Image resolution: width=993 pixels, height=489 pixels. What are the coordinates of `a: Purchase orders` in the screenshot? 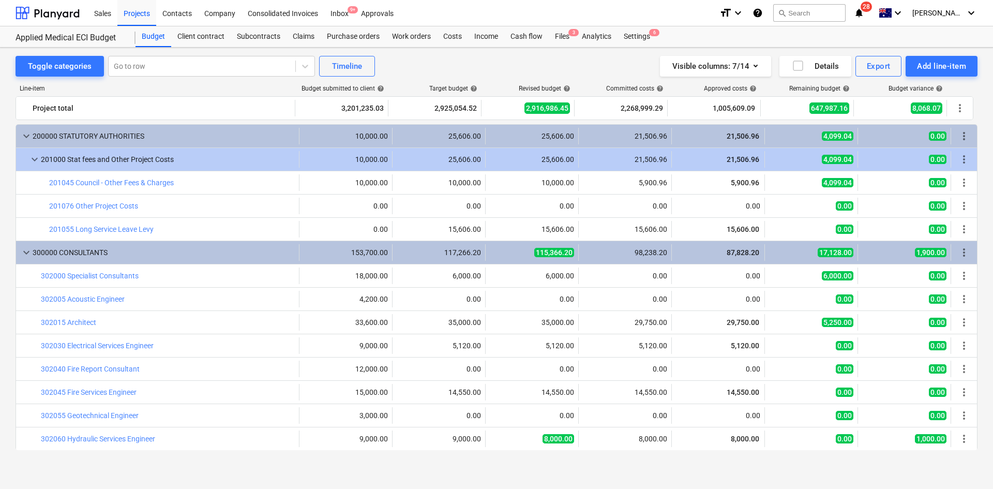 It's located at (353, 37).